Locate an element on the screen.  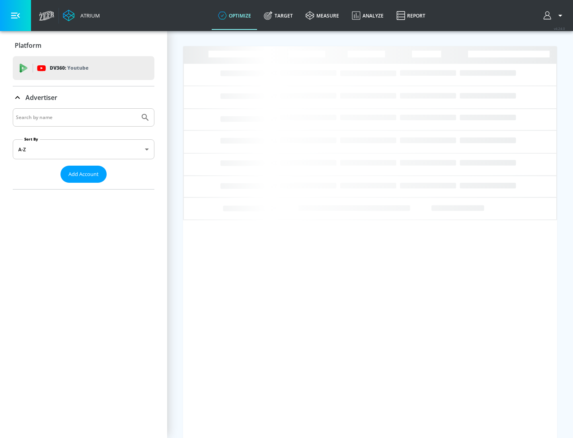
span: v 4.24.0 is located at coordinates (559, 28).